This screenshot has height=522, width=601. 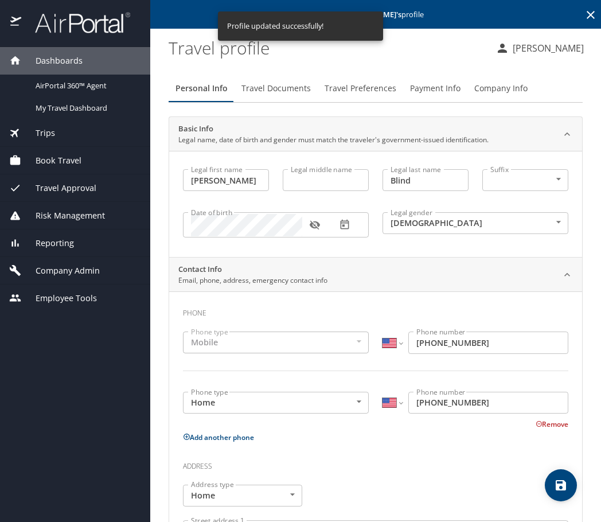 I want to click on span: Travel Documents, so click(x=276, y=88).